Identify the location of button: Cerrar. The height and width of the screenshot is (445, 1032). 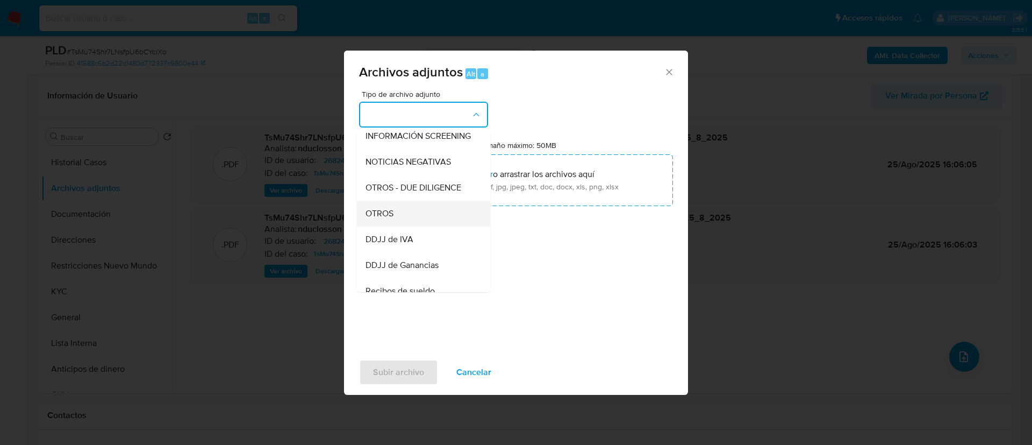
(669, 71).